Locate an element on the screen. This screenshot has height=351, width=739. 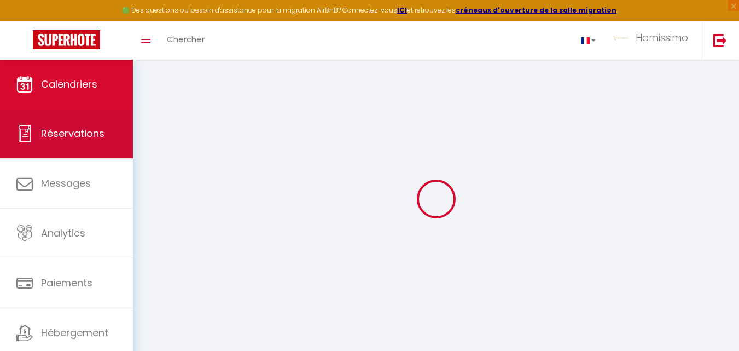
span: Paiements is located at coordinates (67, 282).